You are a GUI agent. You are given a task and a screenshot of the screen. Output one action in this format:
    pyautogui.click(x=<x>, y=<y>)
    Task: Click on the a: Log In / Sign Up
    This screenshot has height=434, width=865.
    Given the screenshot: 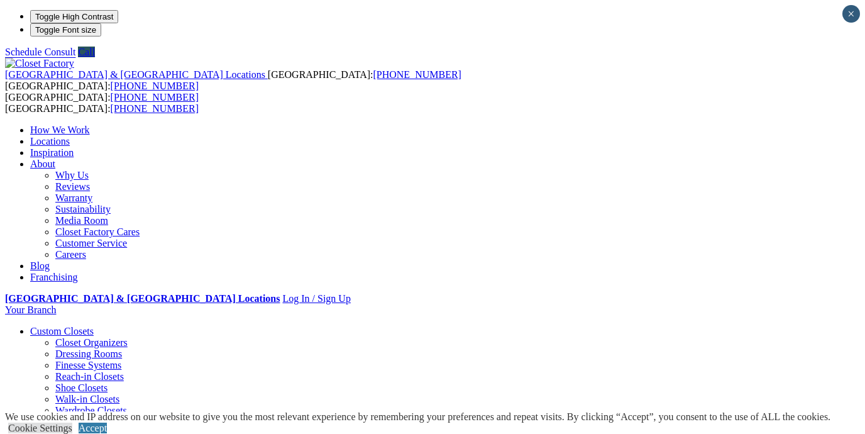 What is the action you would take?
    pyautogui.click(x=316, y=298)
    